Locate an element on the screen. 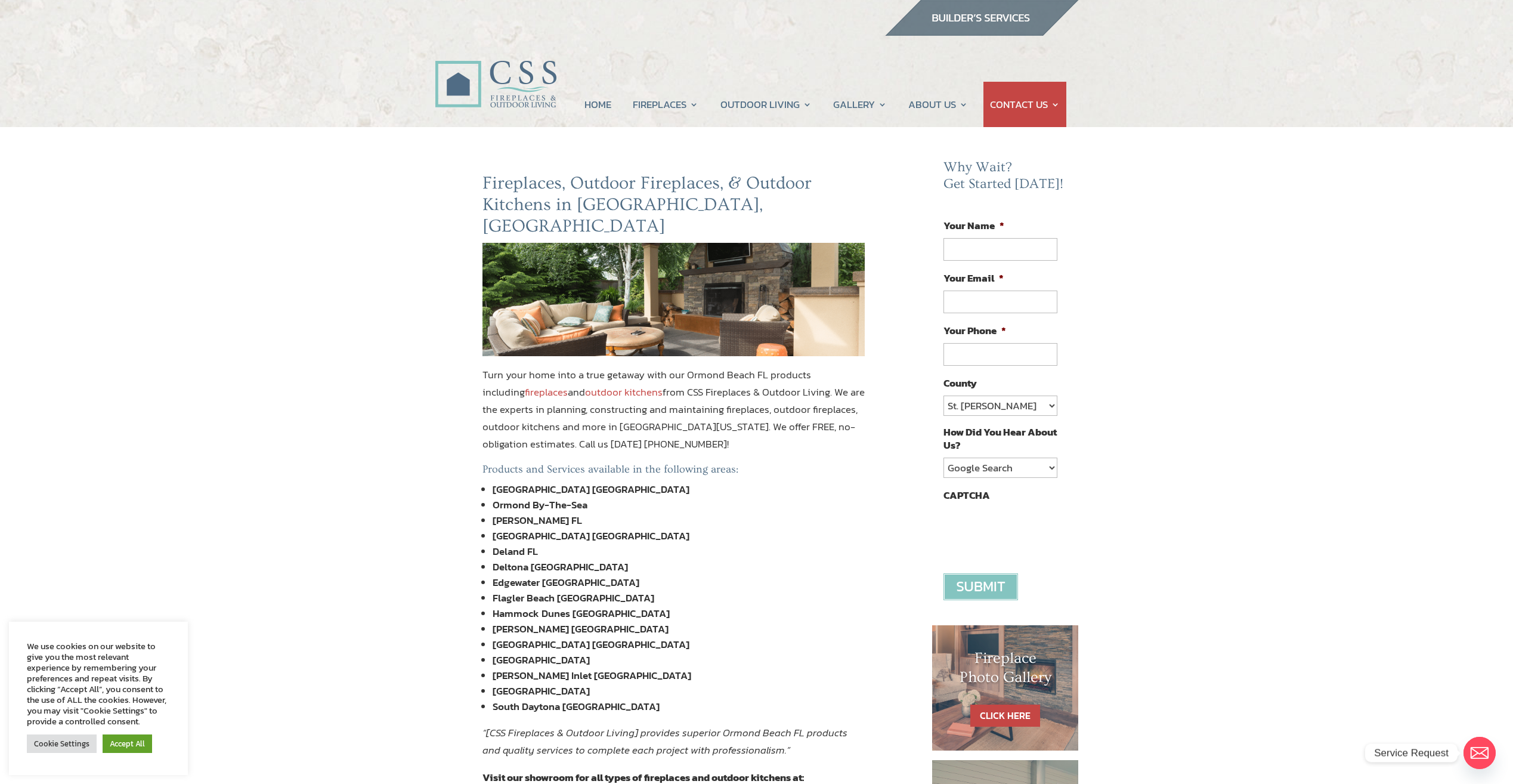 The width and height of the screenshot is (1513, 784). img: CSS Fireplaces & Outdoor Living (Formerly Construction Solutions & Supply)- Jacksonville Ormond B... is located at coordinates (495, 70).